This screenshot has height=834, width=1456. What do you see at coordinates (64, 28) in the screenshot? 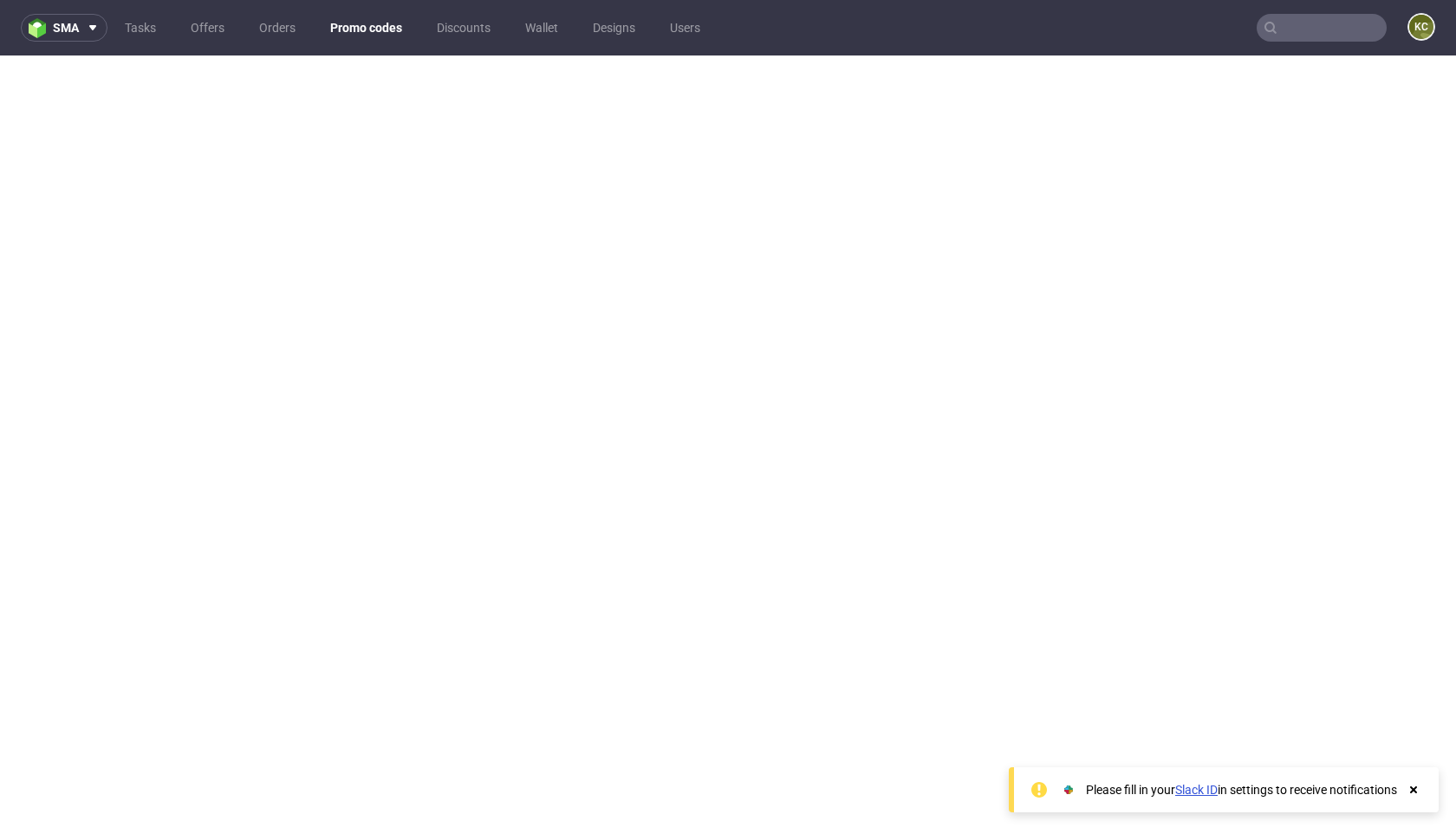
I see `button: sma` at bounding box center [64, 28].